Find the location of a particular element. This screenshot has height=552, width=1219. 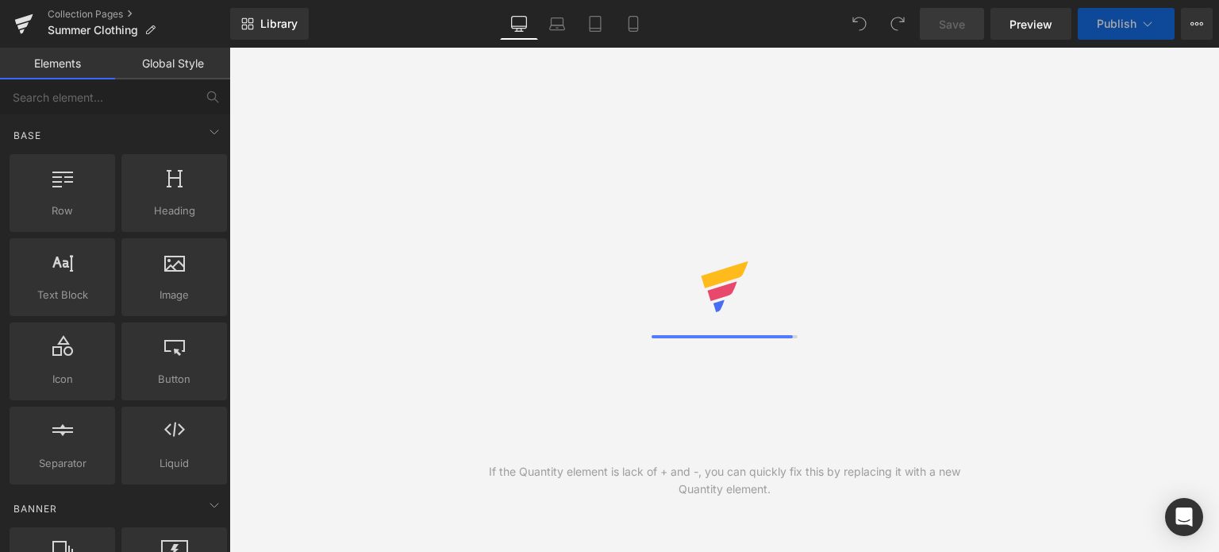

button: Undo is located at coordinates (860, 24).